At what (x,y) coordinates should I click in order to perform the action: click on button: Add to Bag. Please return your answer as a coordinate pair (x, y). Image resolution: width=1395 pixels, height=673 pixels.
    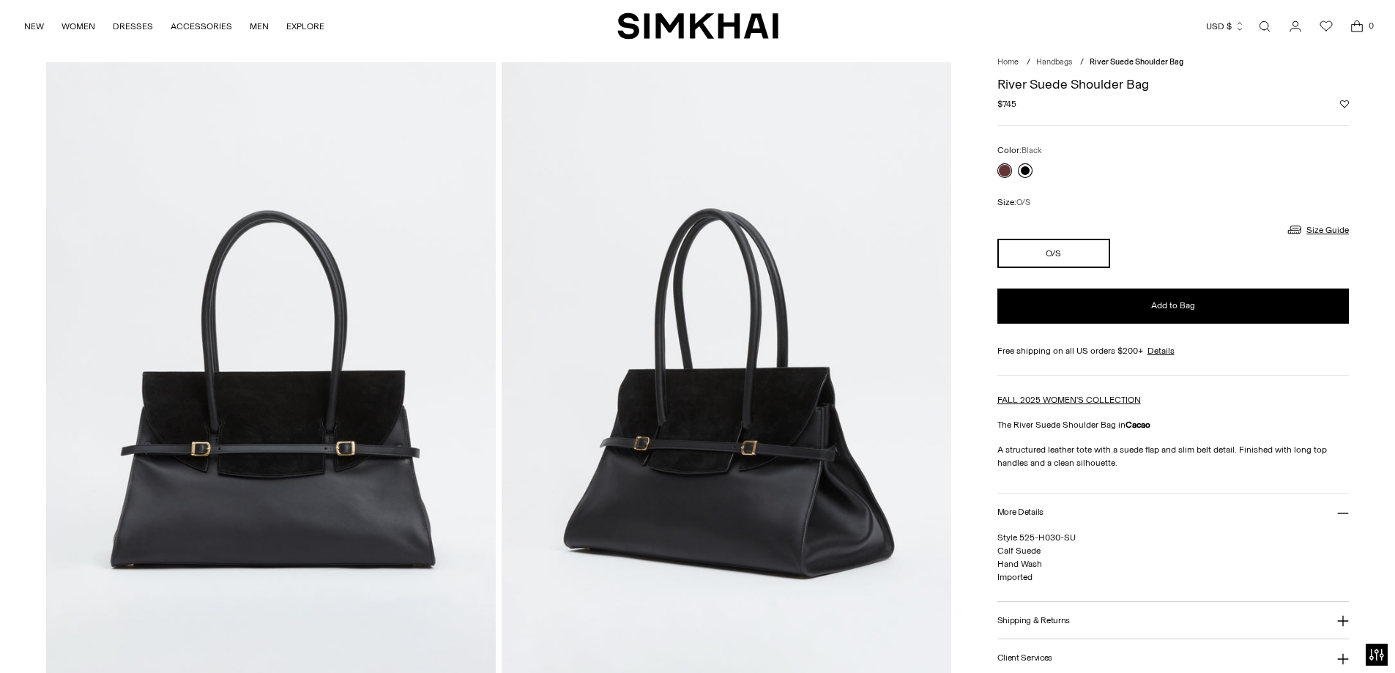
    Looking at the image, I should click on (1173, 306).